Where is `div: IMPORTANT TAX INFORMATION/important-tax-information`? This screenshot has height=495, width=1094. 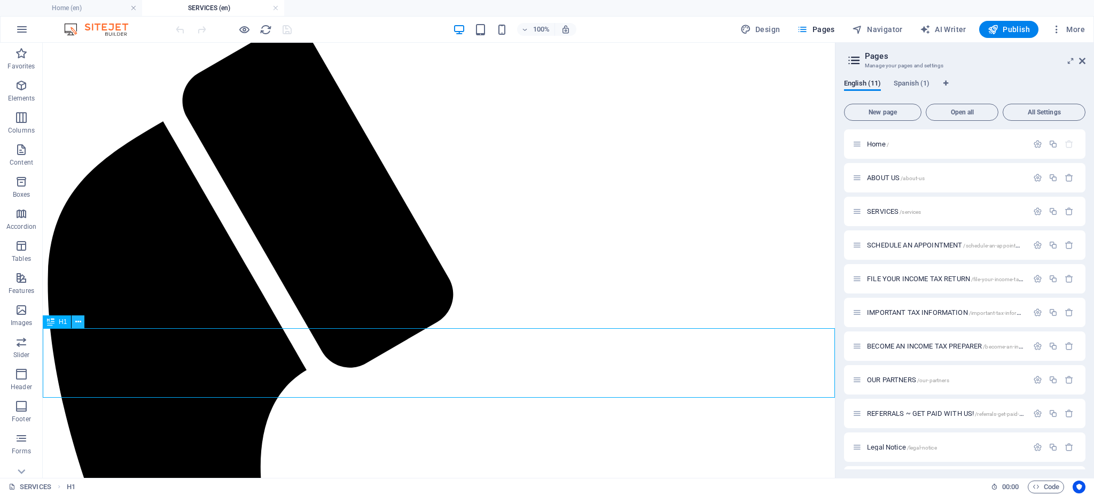 div: IMPORTANT TAX INFORMATION/important-tax-information is located at coordinates (945, 312).